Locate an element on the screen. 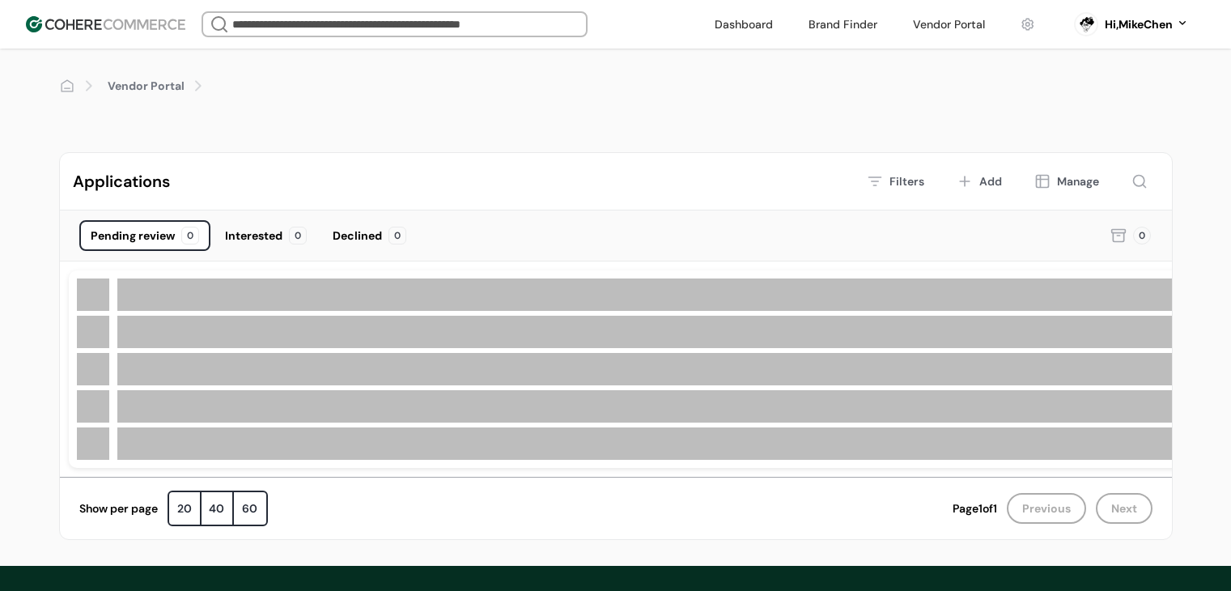 The height and width of the screenshot is (591, 1231). div: Show per page is located at coordinates (118, 508).